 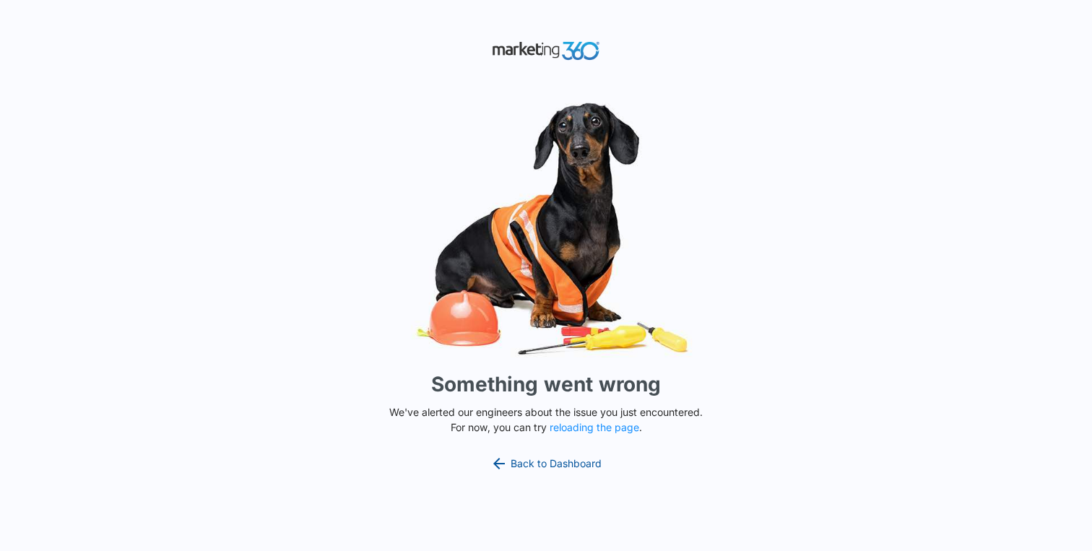 What do you see at coordinates (546, 420) in the screenshot?
I see `p: We've alerted our engineers about the issue you just encountered. For now, you can try .` at bounding box center [546, 420].